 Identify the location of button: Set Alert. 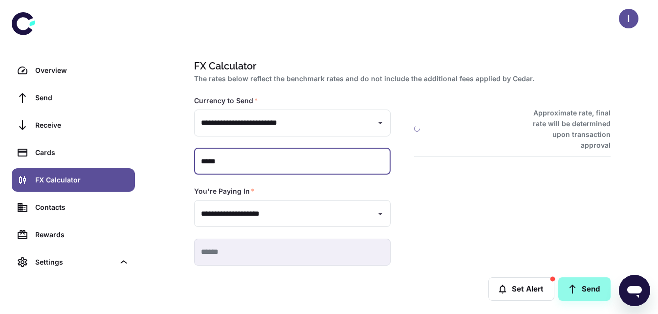
(521, 289).